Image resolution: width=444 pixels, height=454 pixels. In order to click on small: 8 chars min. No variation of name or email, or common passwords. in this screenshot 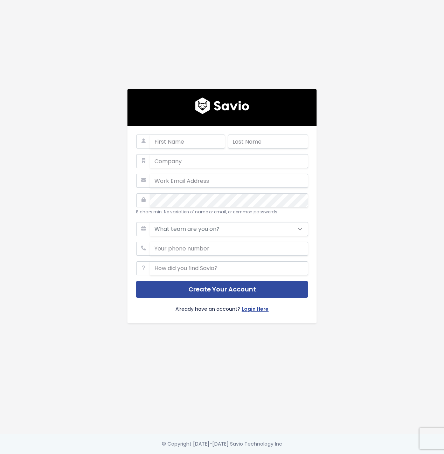, I will do `click(207, 212)`.